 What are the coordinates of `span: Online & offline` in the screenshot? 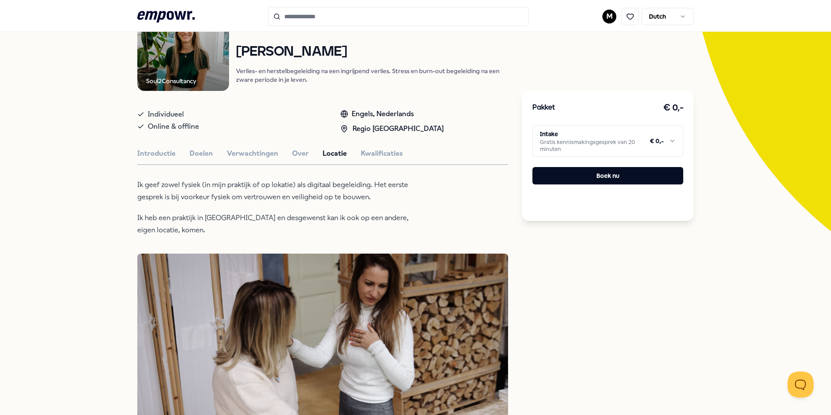 It's located at (173, 127).